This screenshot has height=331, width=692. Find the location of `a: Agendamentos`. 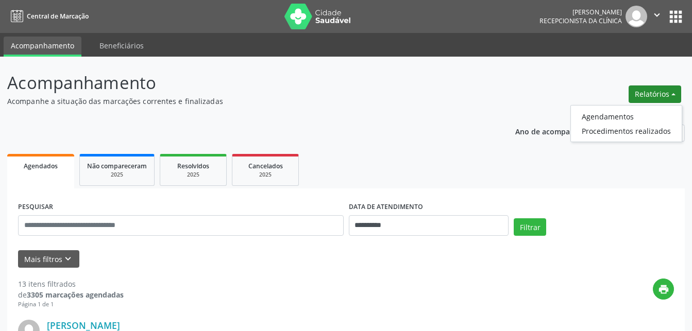

a: Agendamentos is located at coordinates (626, 116).